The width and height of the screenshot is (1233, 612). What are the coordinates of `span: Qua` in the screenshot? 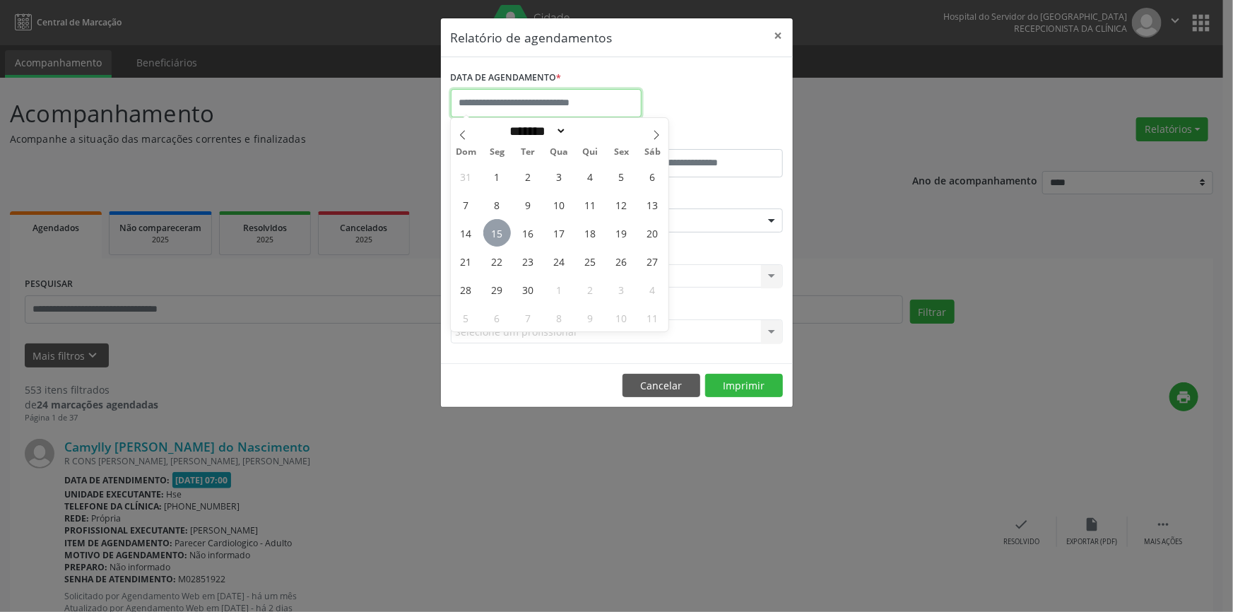 It's located at (560, 152).